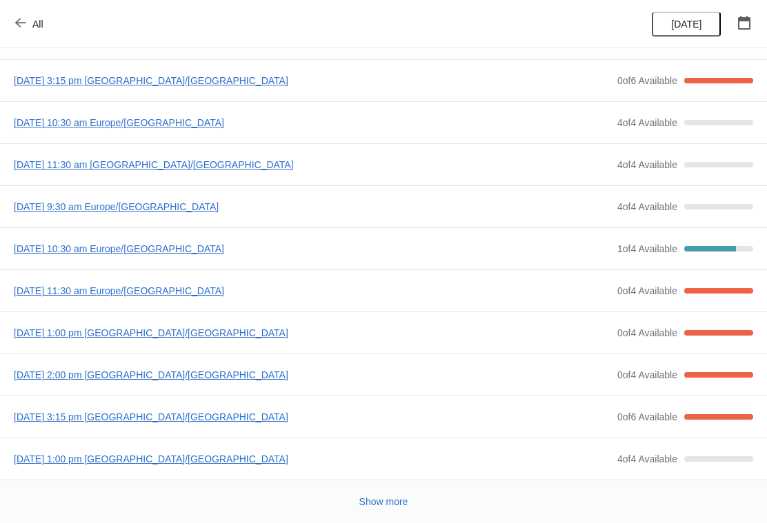  Describe the element at coordinates (383, 502) in the screenshot. I see `button: Show more` at that location.